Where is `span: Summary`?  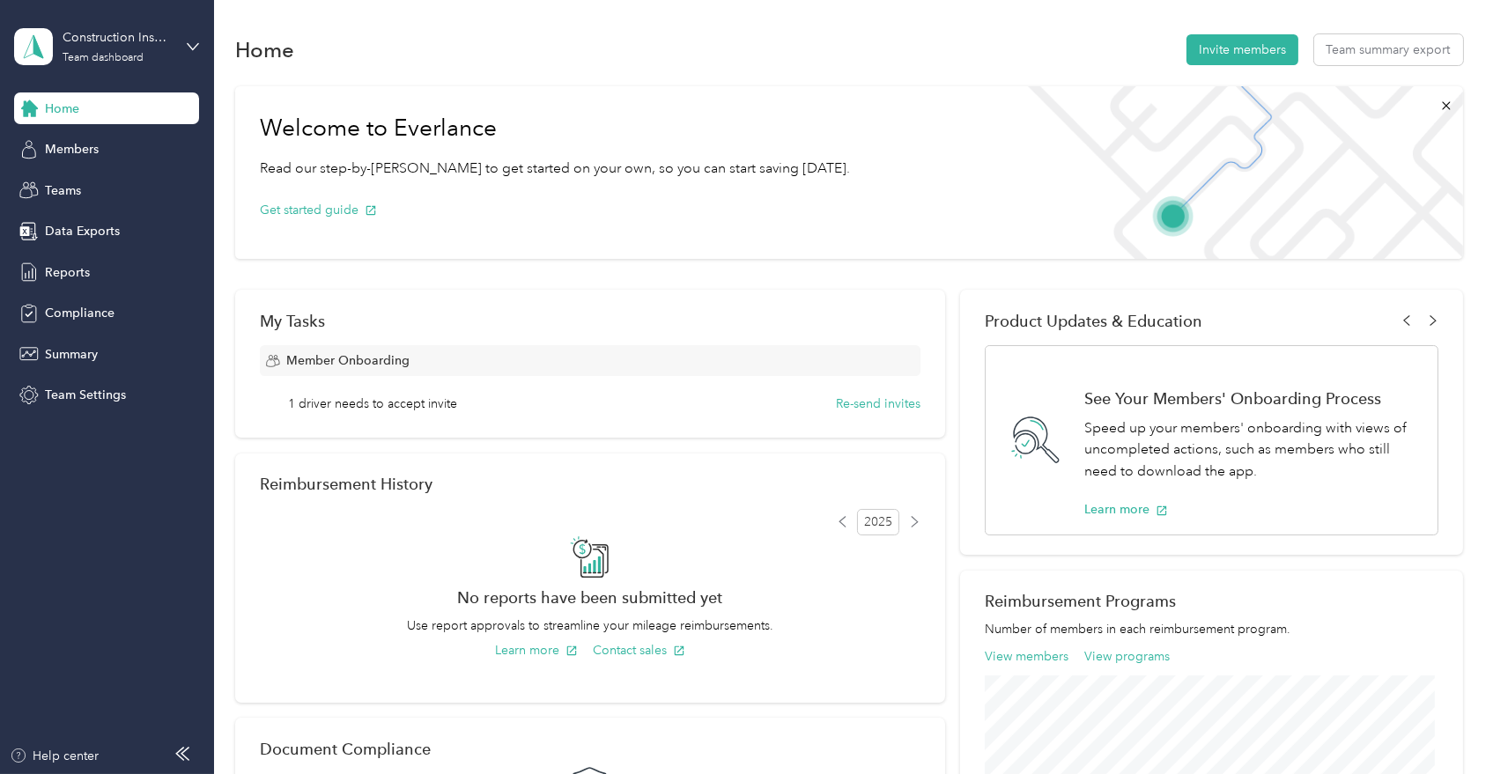
span: Summary is located at coordinates (71, 354).